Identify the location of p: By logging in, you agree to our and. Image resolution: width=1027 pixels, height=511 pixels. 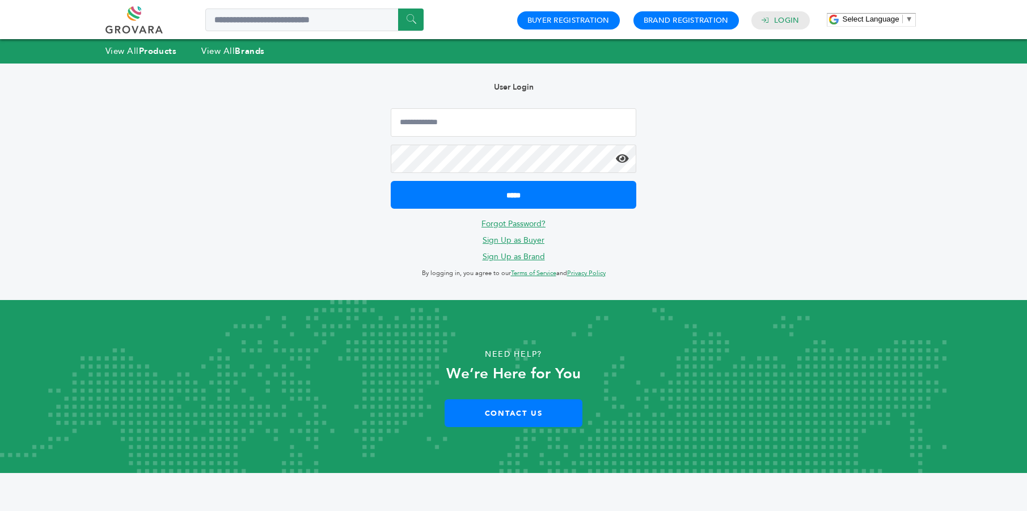
(513, 273).